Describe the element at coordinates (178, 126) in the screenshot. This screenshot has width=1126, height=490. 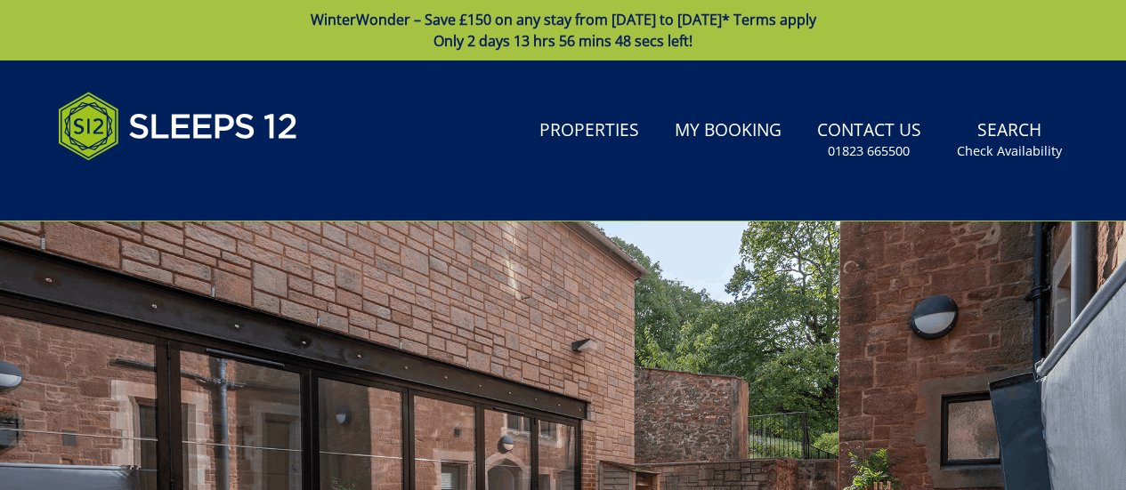
I see `img: Sleeps 12` at that location.